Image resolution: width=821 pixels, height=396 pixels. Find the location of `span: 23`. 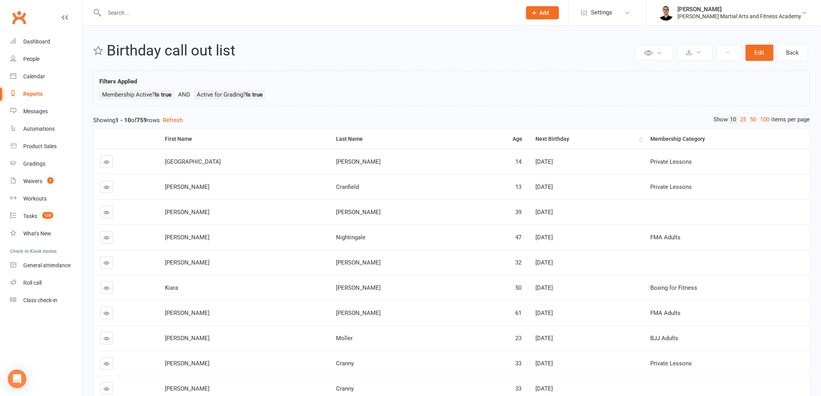

span: 23 is located at coordinates (518, 338).